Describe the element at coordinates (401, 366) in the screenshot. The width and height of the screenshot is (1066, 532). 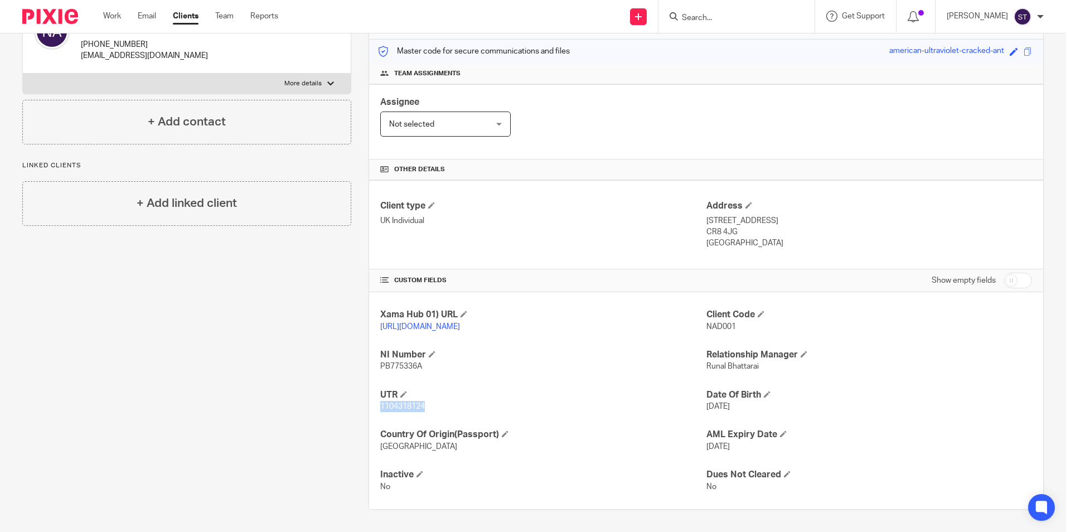
I see `span: PB775336A` at that location.